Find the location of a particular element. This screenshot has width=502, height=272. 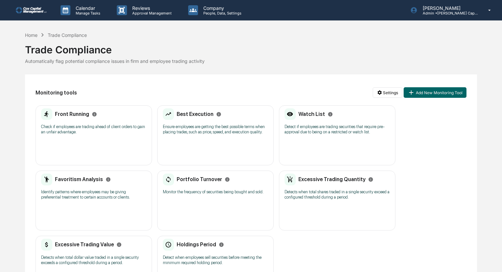

p: Detect when employees sell securities before meeting the minimum required holding period. is located at coordinates (216, 260).